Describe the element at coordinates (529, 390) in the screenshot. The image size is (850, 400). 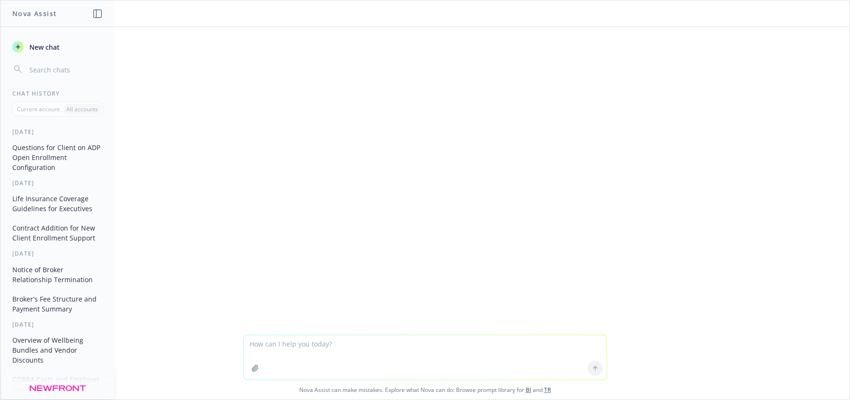
I see `a: BI` at that location.